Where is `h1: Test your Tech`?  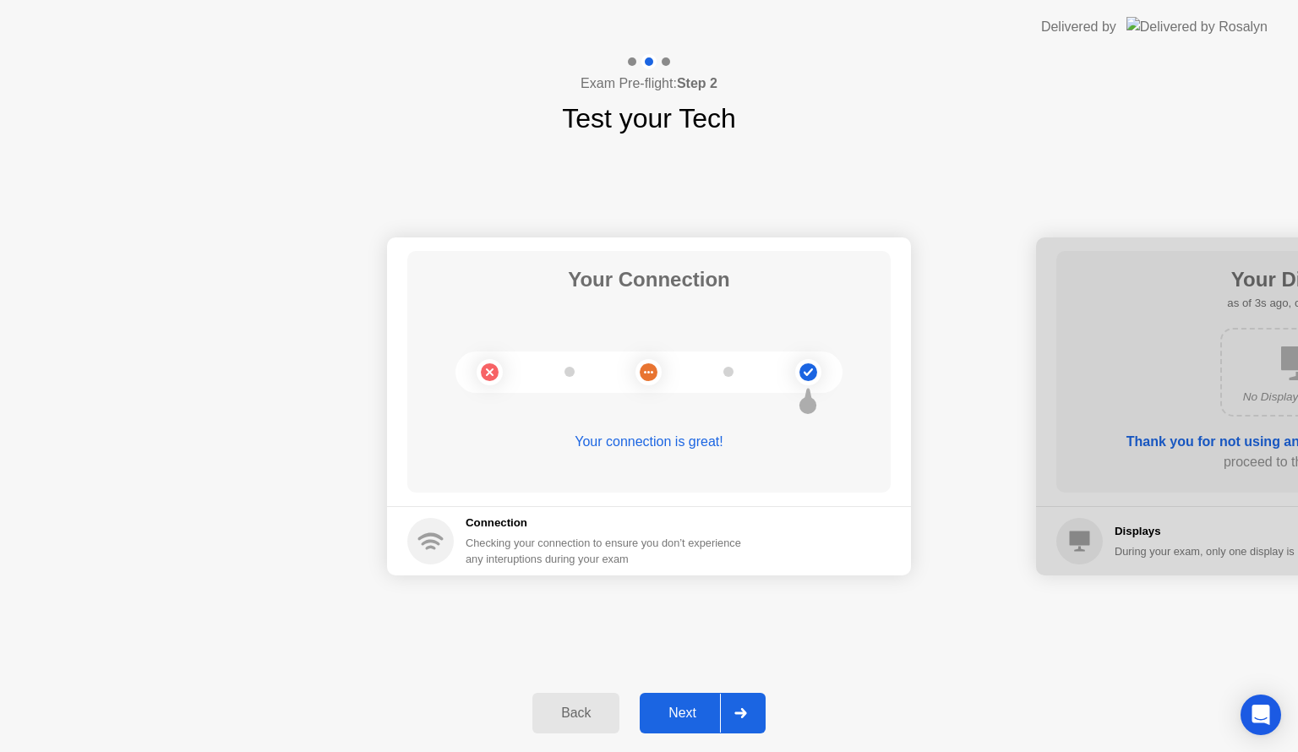
h1: Test your Tech is located at coordinates (649, 118).